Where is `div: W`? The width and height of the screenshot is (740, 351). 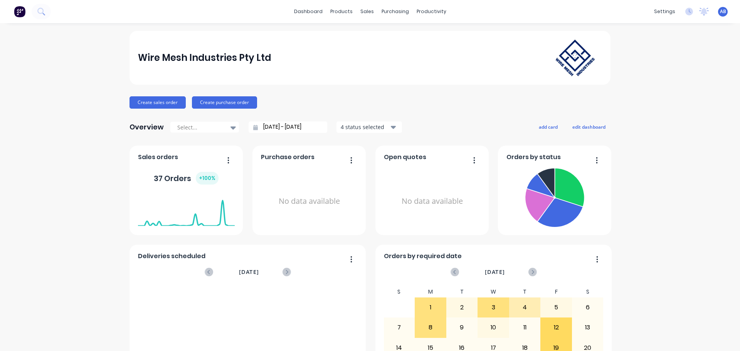 div: W is located at coordinates (493, 292).